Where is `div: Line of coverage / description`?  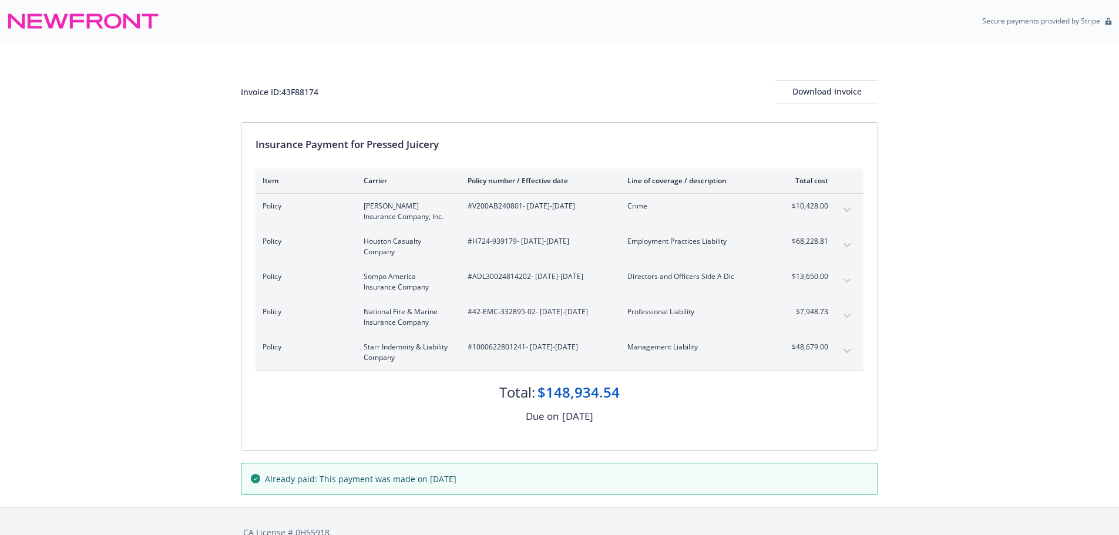 div: Line of coverage / description is located at coordinates (696, 180).